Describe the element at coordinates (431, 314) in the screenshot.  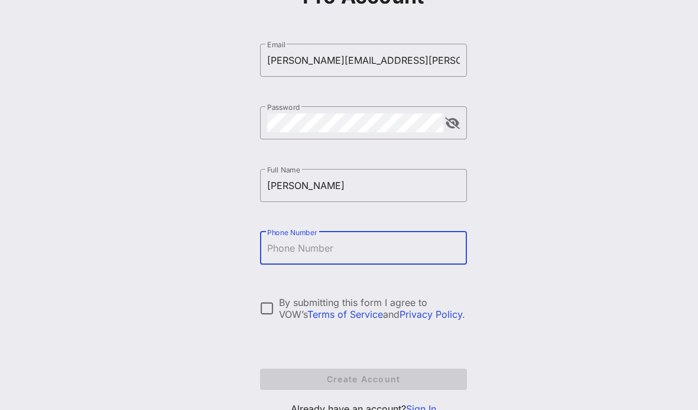
I see `a: Privacy Policy` at that location.